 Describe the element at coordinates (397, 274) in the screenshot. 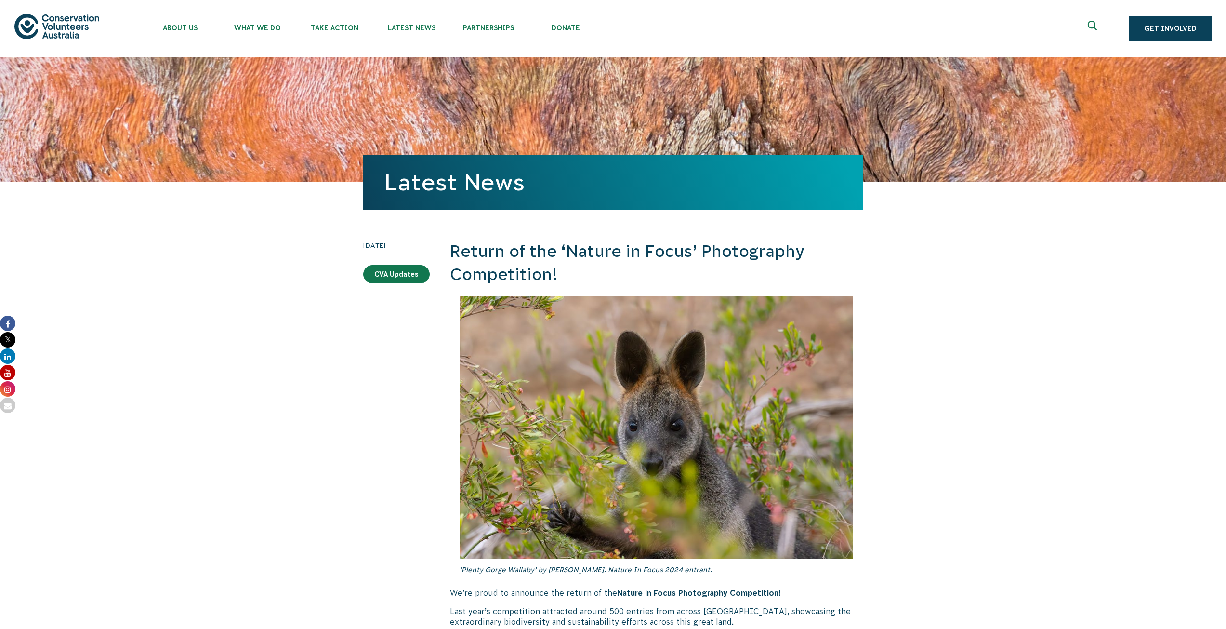

I see `a: CVA Updates` at that location.